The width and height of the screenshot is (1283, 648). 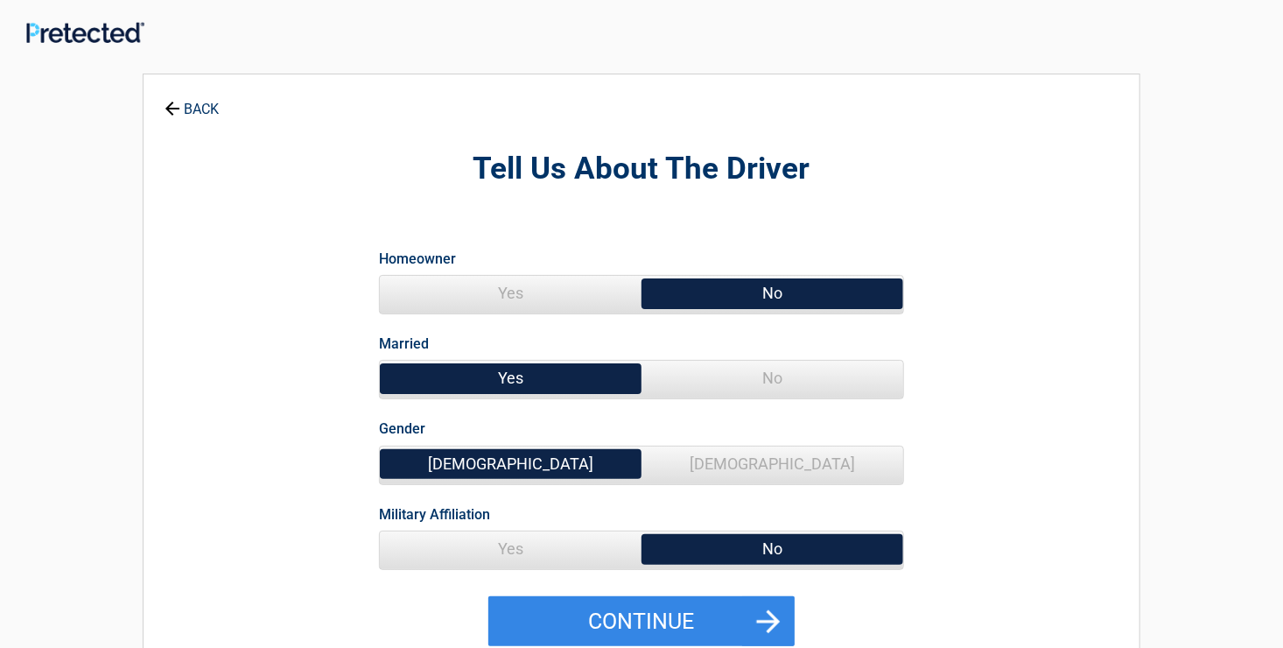 What do you see at coordinates (434, 514) in the screenshot?
I see `label: Military Affiliation` at bounding box center [434, 514].